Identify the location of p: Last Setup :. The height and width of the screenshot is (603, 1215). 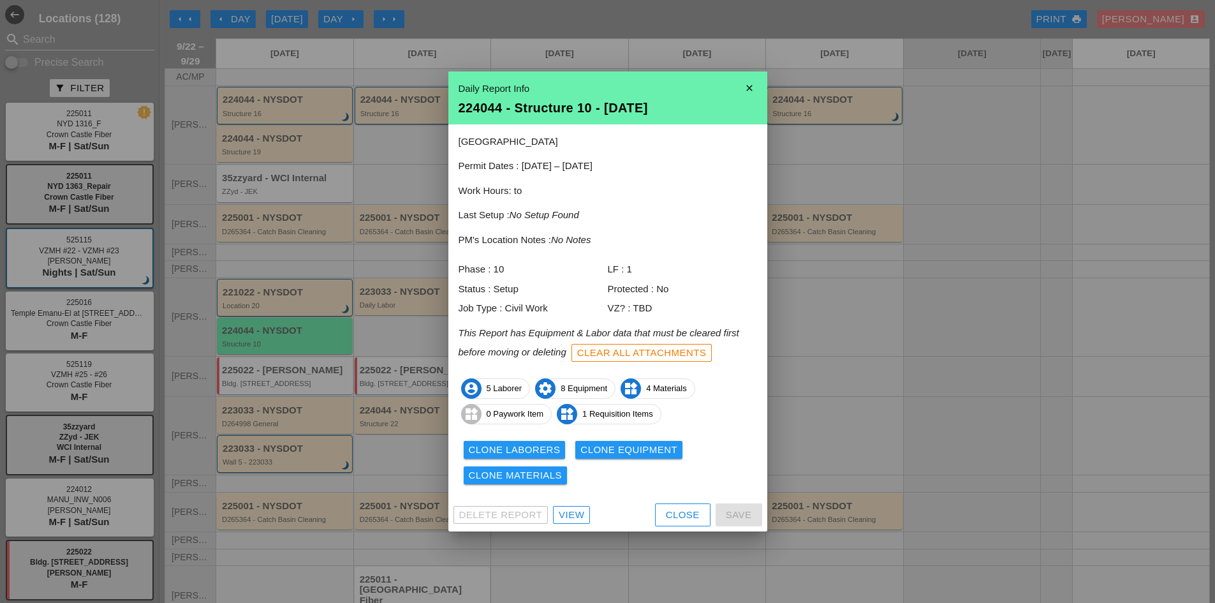
(608, 215).